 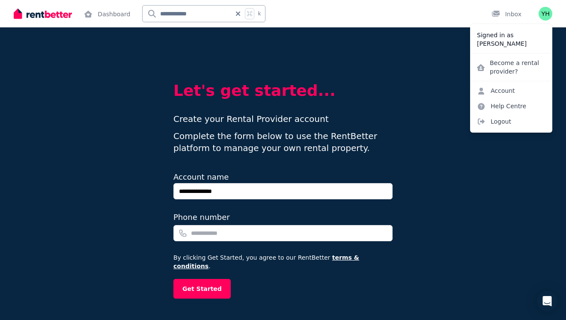 What do you see at coordinates (259, 14) in the screenshot?
I see `span: k` at bounding box center [259, 14].